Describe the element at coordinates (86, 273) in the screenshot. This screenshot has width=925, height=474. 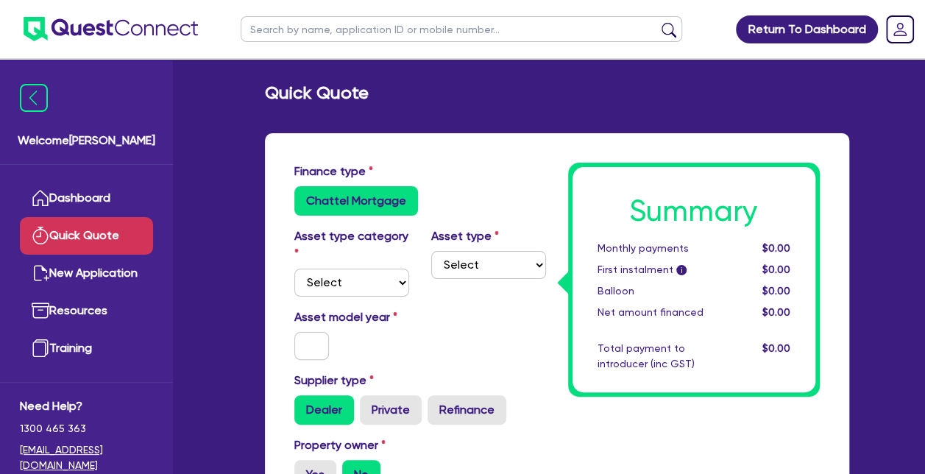
I see `a: New Application` at that location.